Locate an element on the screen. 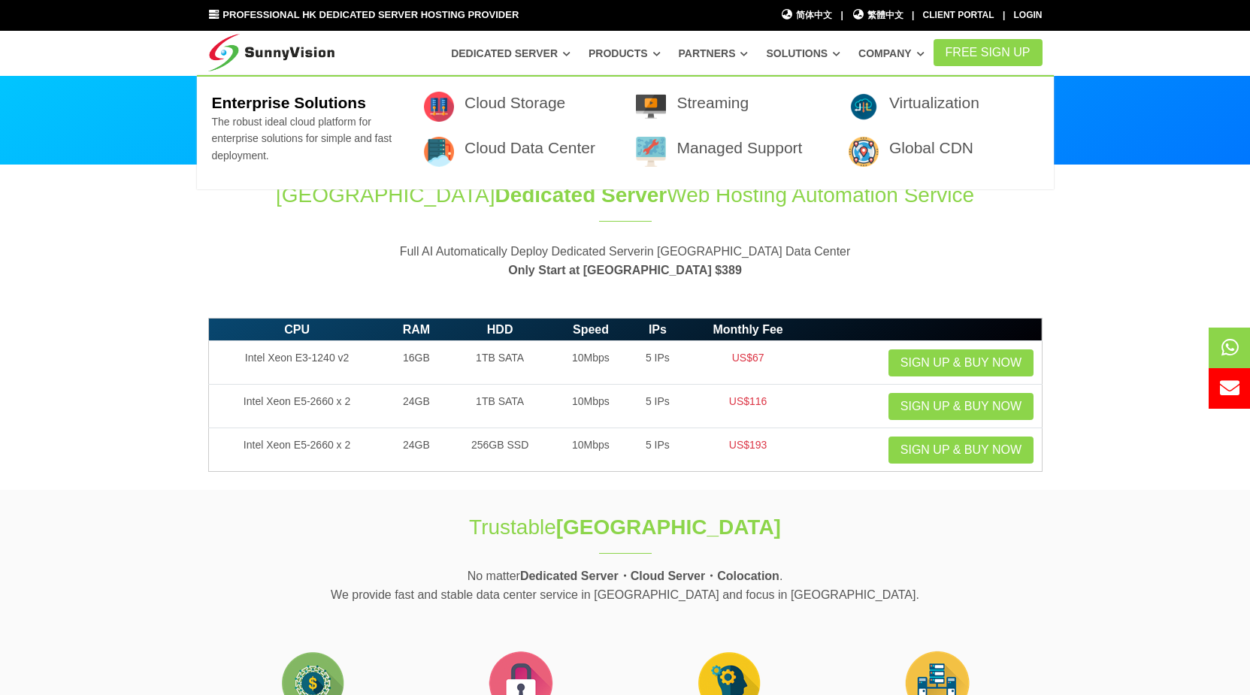 This screenshot has width=1250, height=695. th: Monthly Fee is located at coordinates (748, 329).